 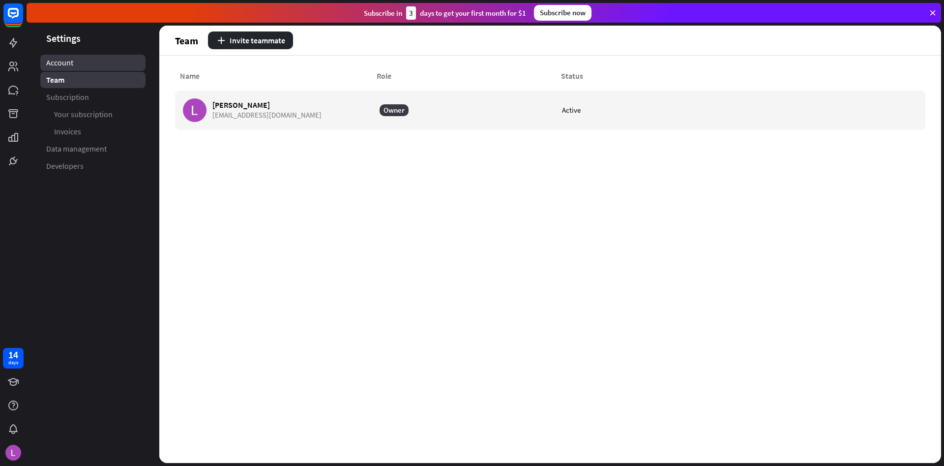 I want to click on a: Subscription, so click(x=93, y=97).